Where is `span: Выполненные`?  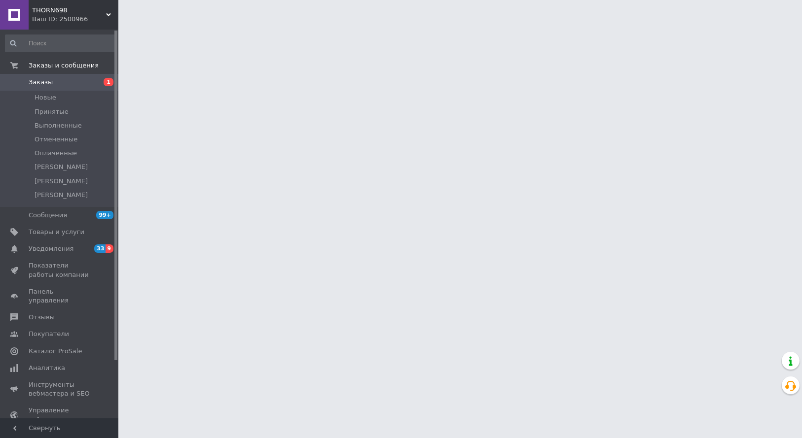
span: Выполненные is located at coordinates (58, 126).